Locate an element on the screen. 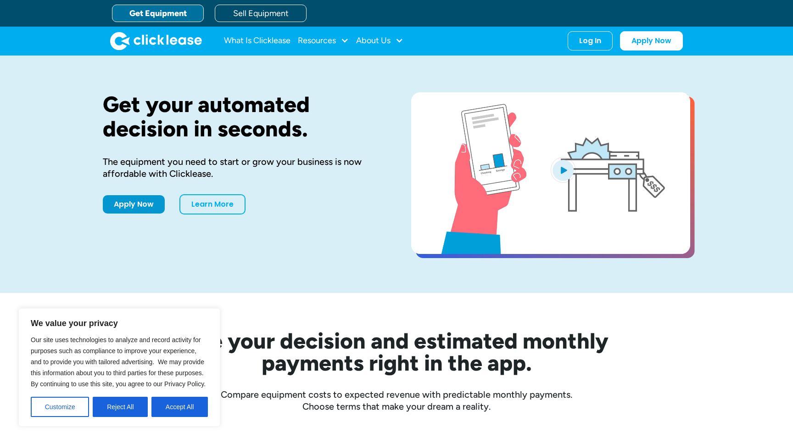 This screenshot has width=793, height=445. div: Resources is located at coordinates (323, 41).